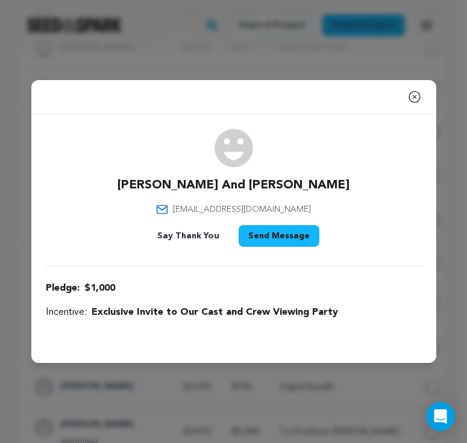 Image resolution: width=467 pixels, height=443 pixels. What do you see at coordinates (214, 313) in the screenshot?
I see `span: Exclusive Invite to Our Cast and Crew Viewing Party` at bounding box center [214, 313].